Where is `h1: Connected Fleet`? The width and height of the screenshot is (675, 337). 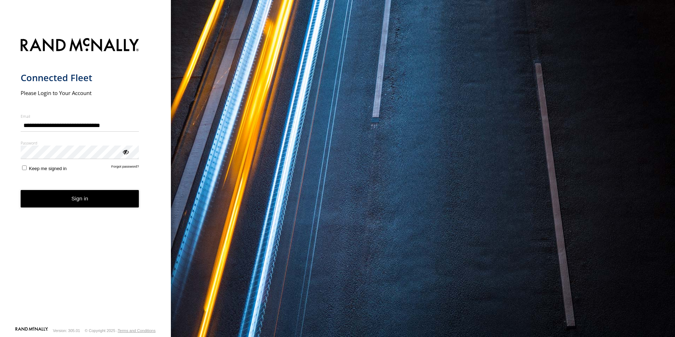
h1: Connected Fleet is located at coordinates (80, 78).